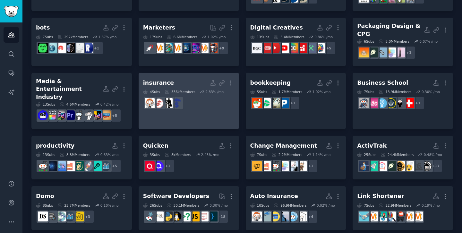 The width and height of the screenshot is (462, 233). Describe the element at coordinates (185, 48) in the screenshot. I see `img: digital_marketing` at that location.